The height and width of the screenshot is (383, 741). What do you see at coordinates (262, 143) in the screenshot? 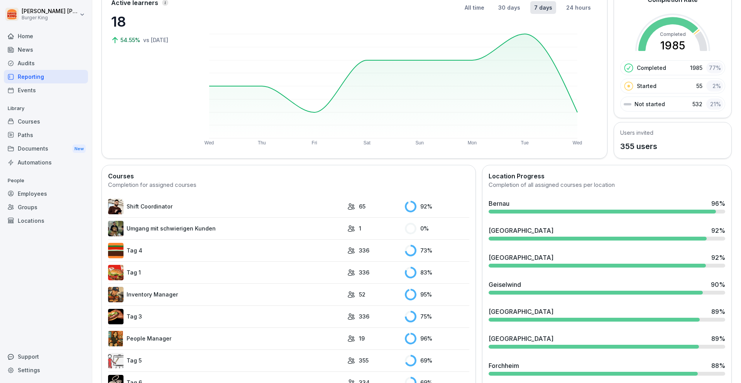
I see `text: Thu` at bounding box center [262, 143].